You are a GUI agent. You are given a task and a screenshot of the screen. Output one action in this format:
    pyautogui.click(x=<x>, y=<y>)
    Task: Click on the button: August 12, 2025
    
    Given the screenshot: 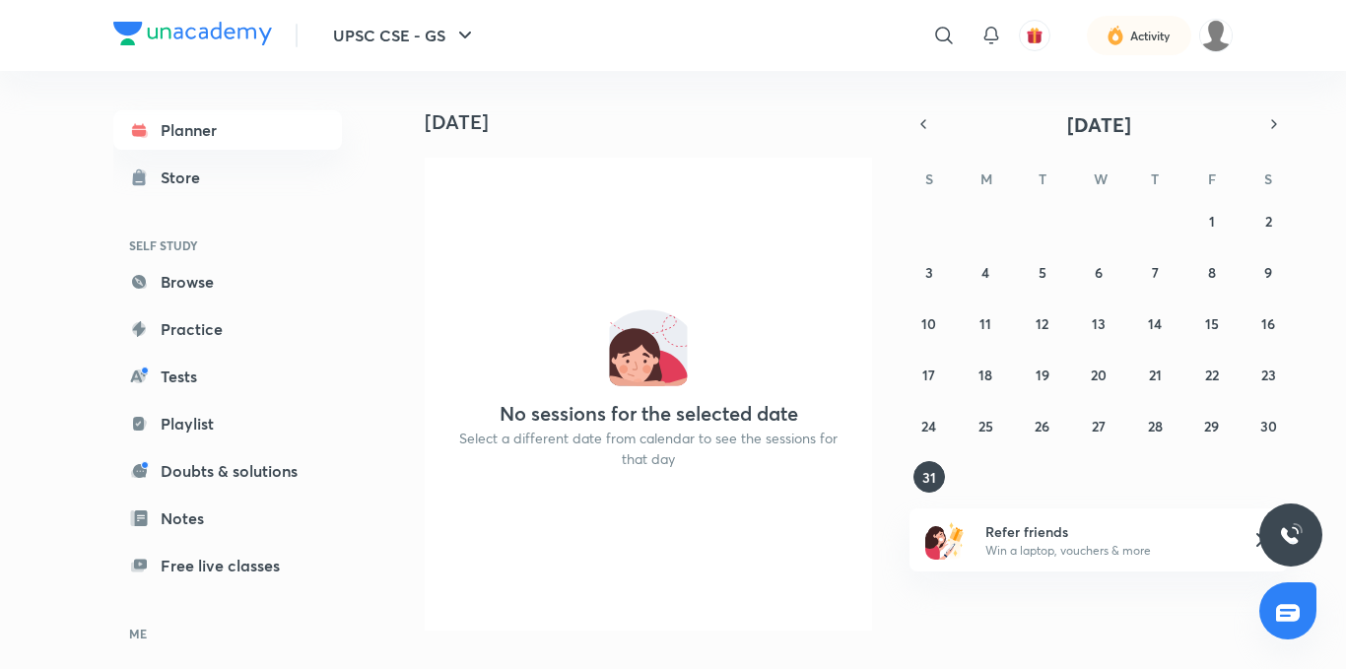 What is the action you would take?
    pyautogui.click(x=1043, y=323)
    